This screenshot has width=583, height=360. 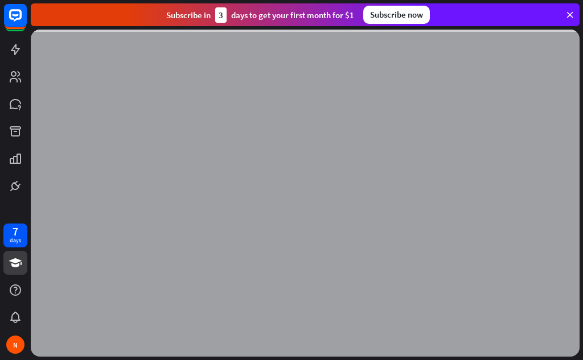 I want to click on div: 7, so click(x=15, y=232).